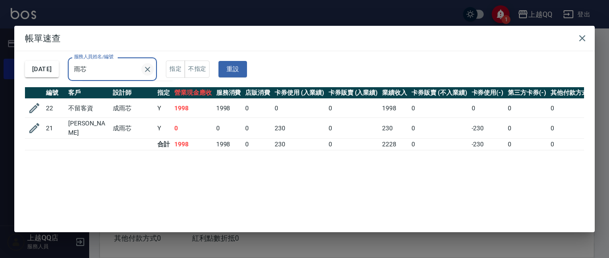  Describe the element at coordinates (487, 93) in the screenshot. I see `th: 卡券使用(-)` at that location.